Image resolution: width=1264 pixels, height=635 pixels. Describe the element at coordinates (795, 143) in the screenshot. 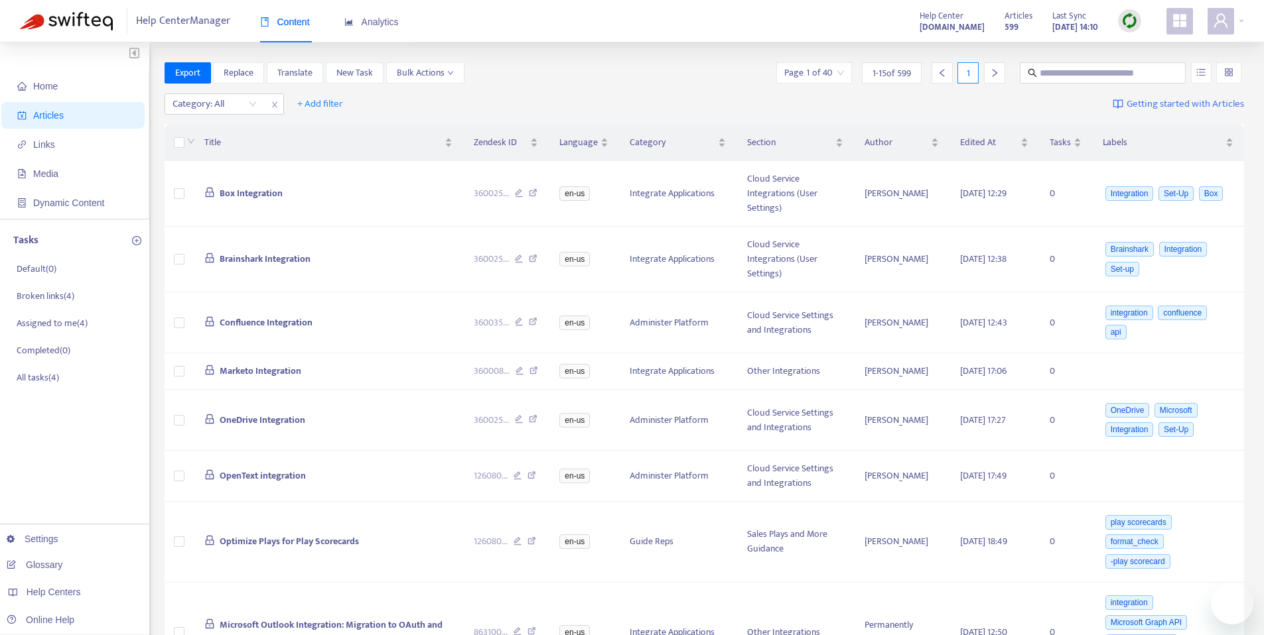

I see `th: Section` at that location.